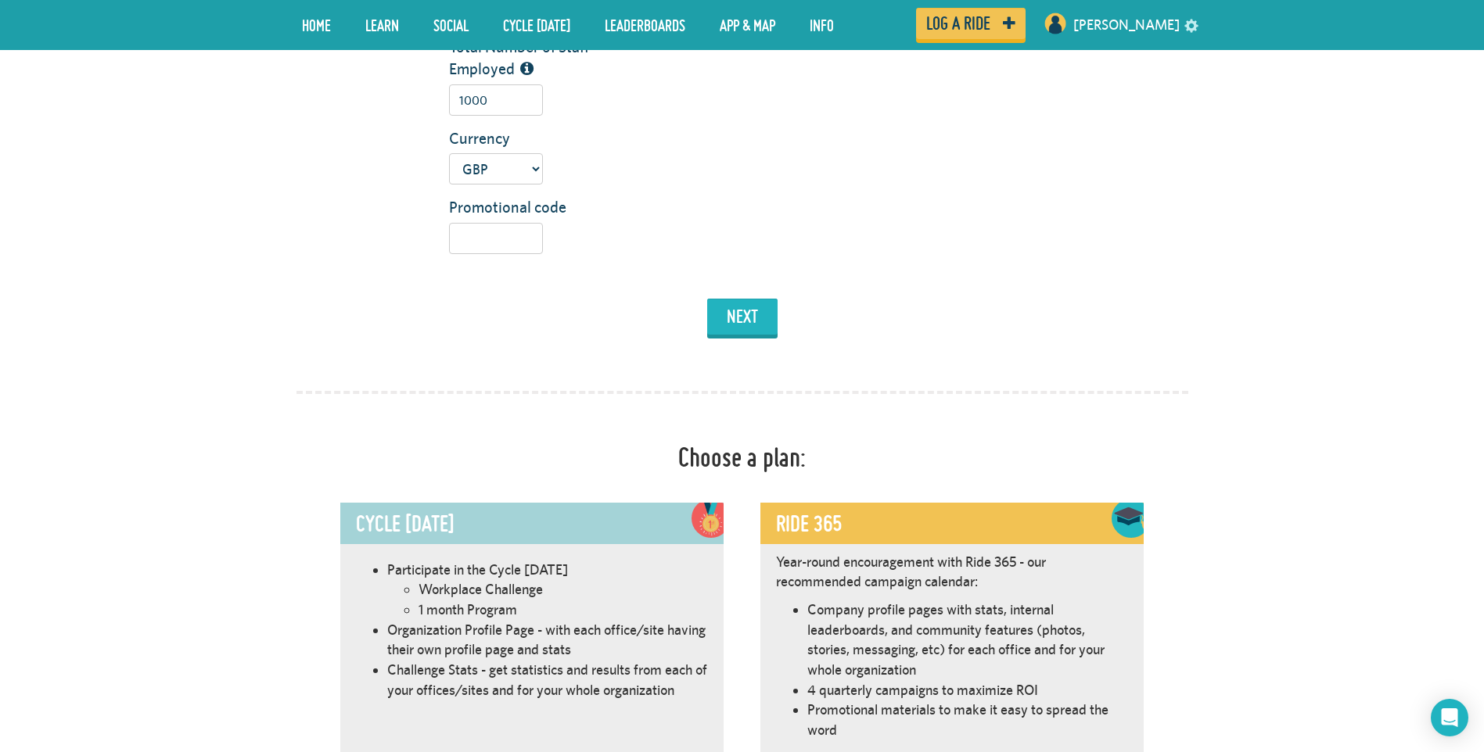 The image size is (1484, 752). Describe the element at coordinates (316, 25) in the screenshot. I see `a: Home` at that location.